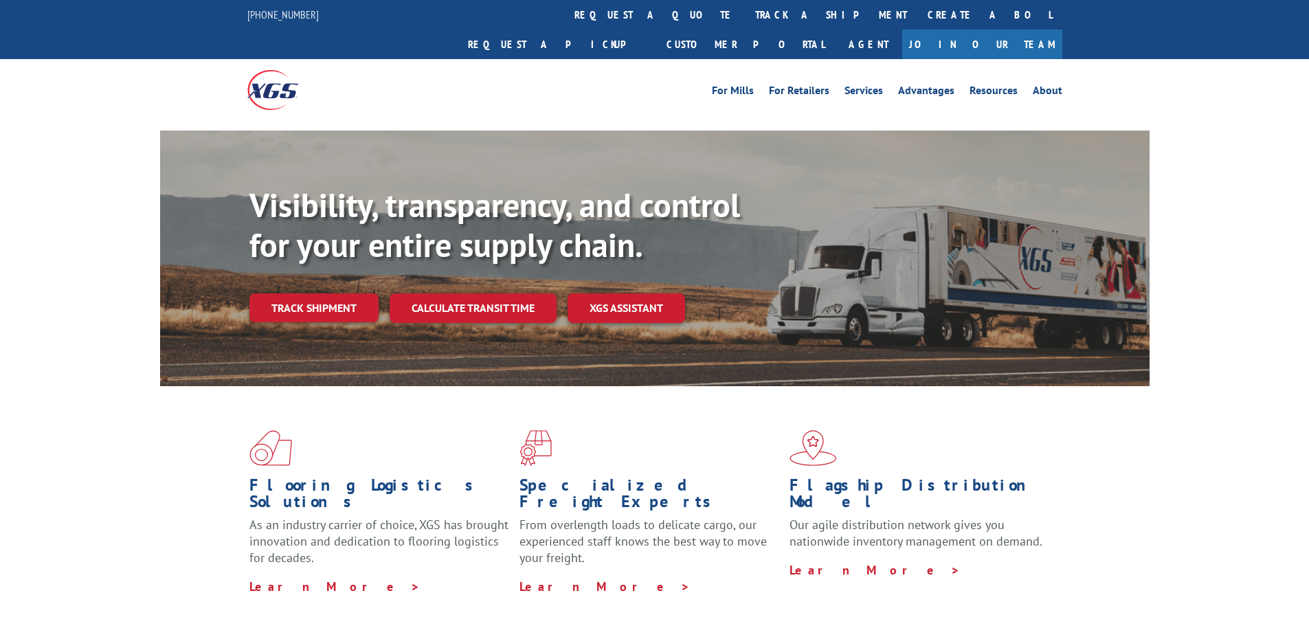  Describe the element at coordinates (649, 497) in the screenshot. I see `h1: Specialized Freight Experts` at that location.